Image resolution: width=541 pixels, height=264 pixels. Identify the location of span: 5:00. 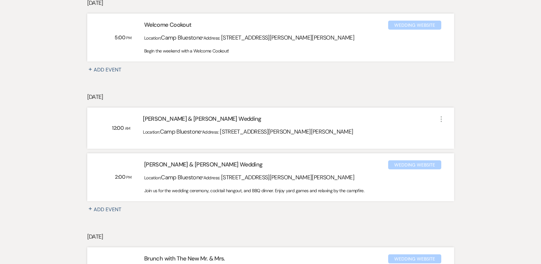
(120, 37).